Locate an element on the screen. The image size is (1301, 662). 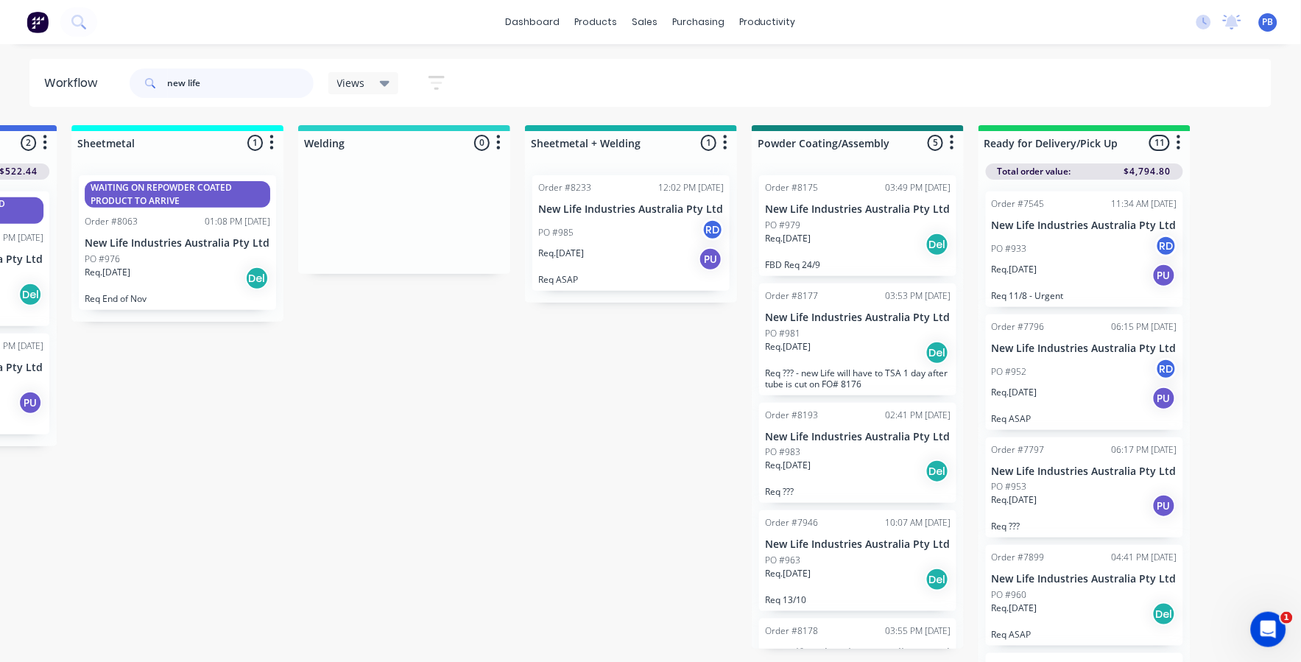
p: PO #963 is located at coordinates (783, 561).